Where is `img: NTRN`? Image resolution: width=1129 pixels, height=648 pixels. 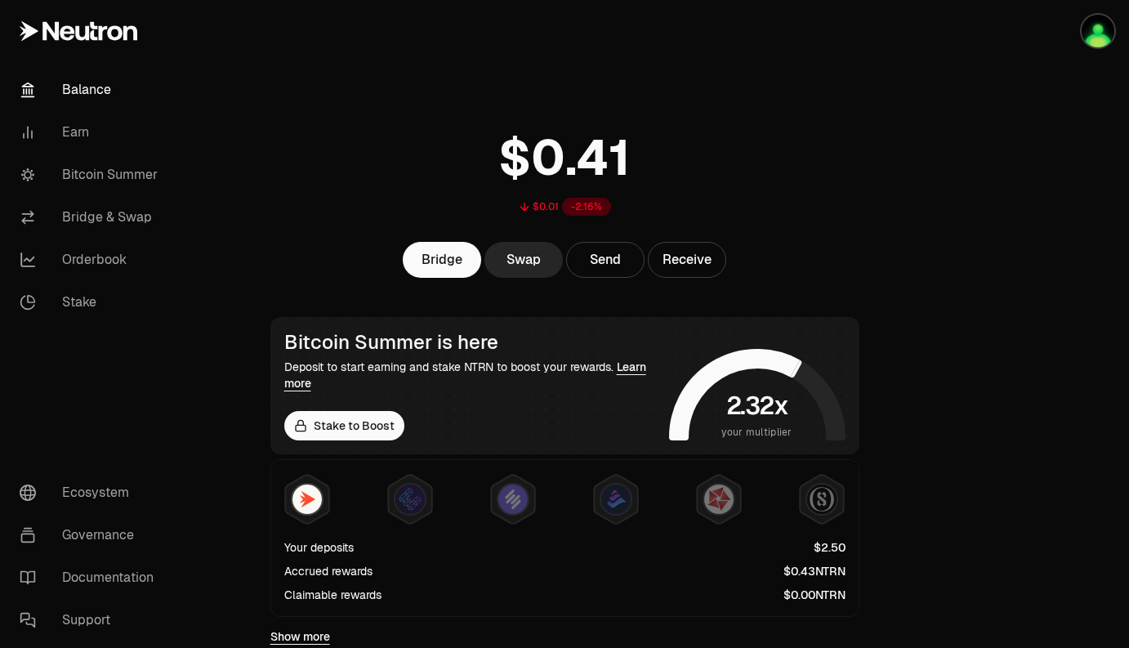
img: NTRN is located at coordinates (307, 499).